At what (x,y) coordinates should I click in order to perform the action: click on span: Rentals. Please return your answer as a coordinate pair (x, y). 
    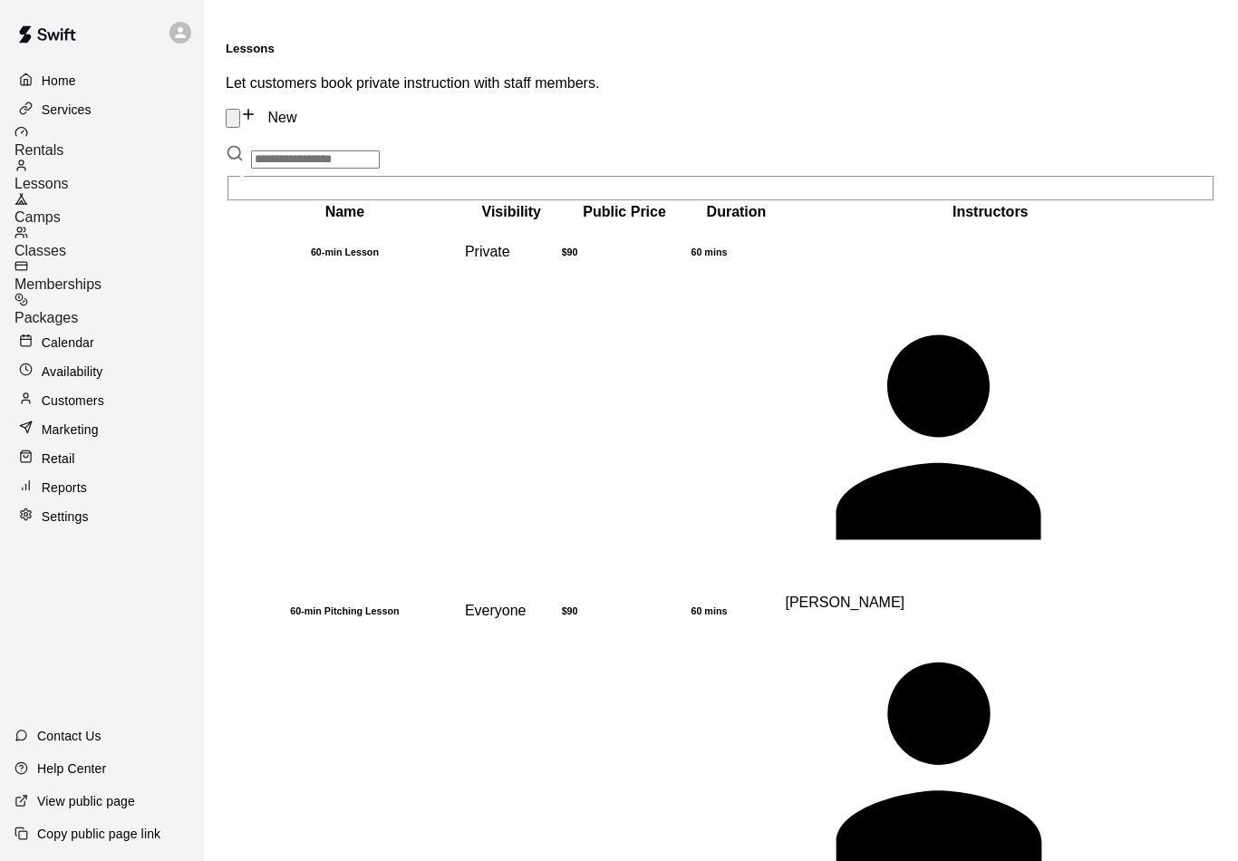
    Looking at the image, I should click on (39, 150).